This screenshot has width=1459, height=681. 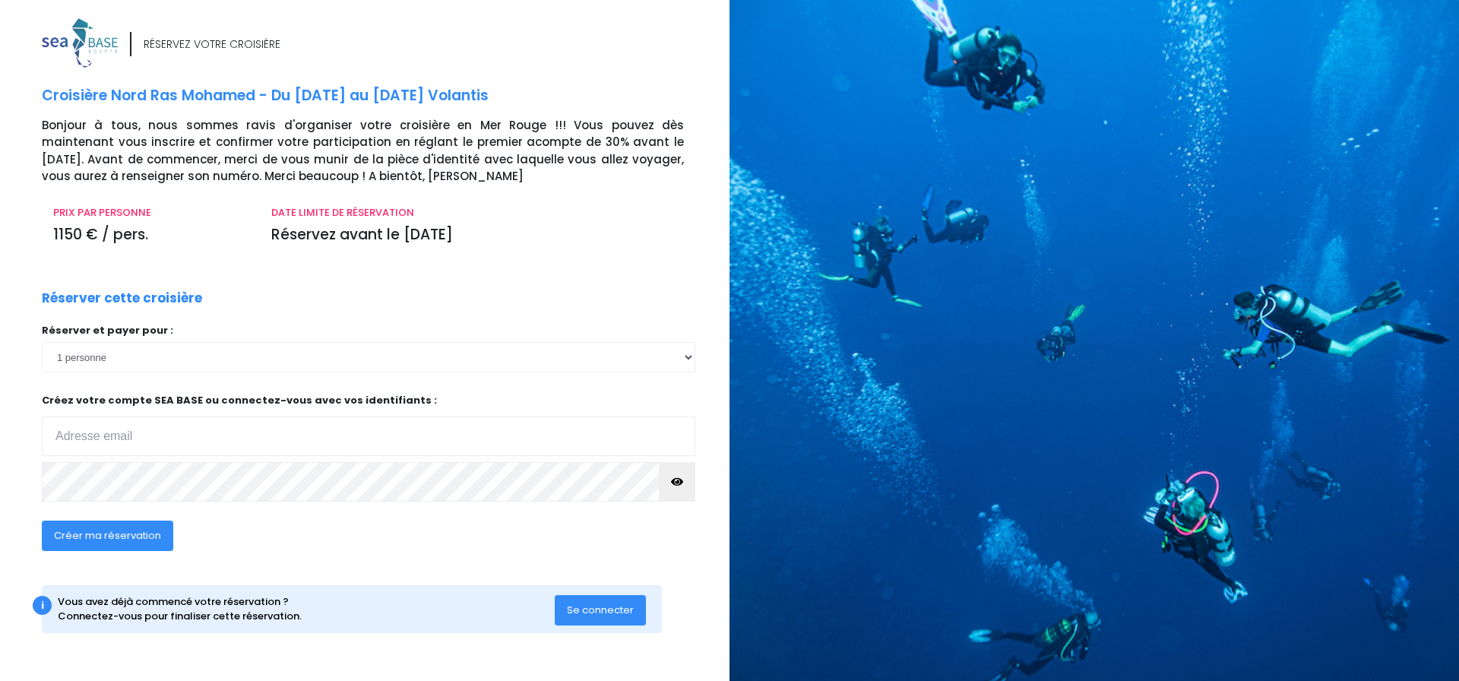 What do you see at coordinates (212, 44) in the screenshot?
I see `div: RÉSERVEZ VOTRE CROISIÈRE` at bounding box center [212, 44].